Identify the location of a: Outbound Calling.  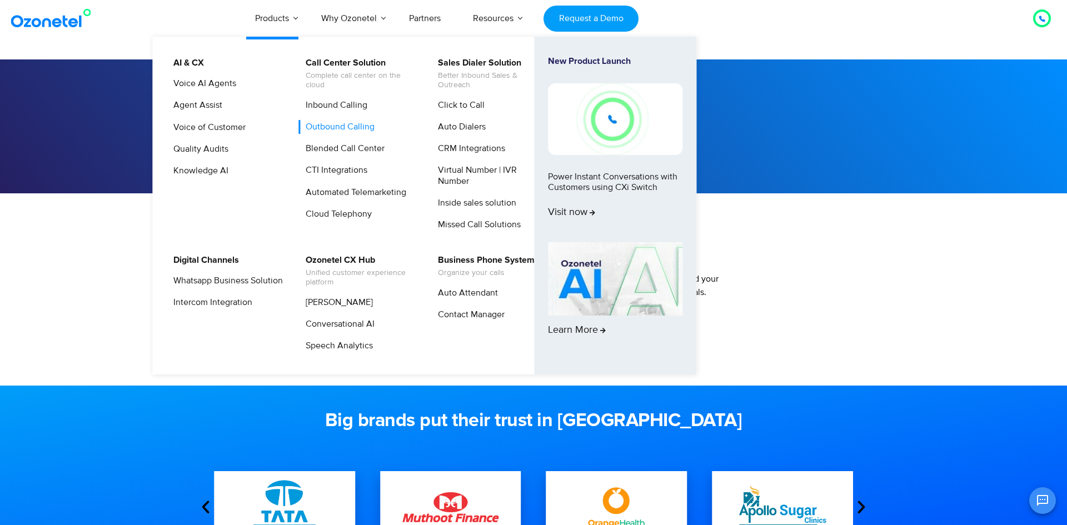
(337, 127).